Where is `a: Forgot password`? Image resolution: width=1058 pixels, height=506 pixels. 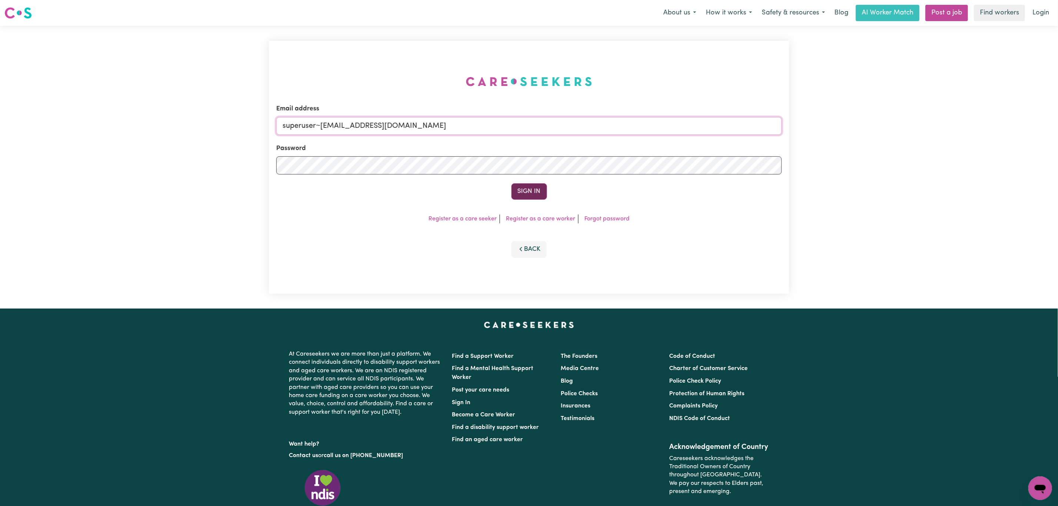 a: Forgot password is located at coordinates (607, 219).